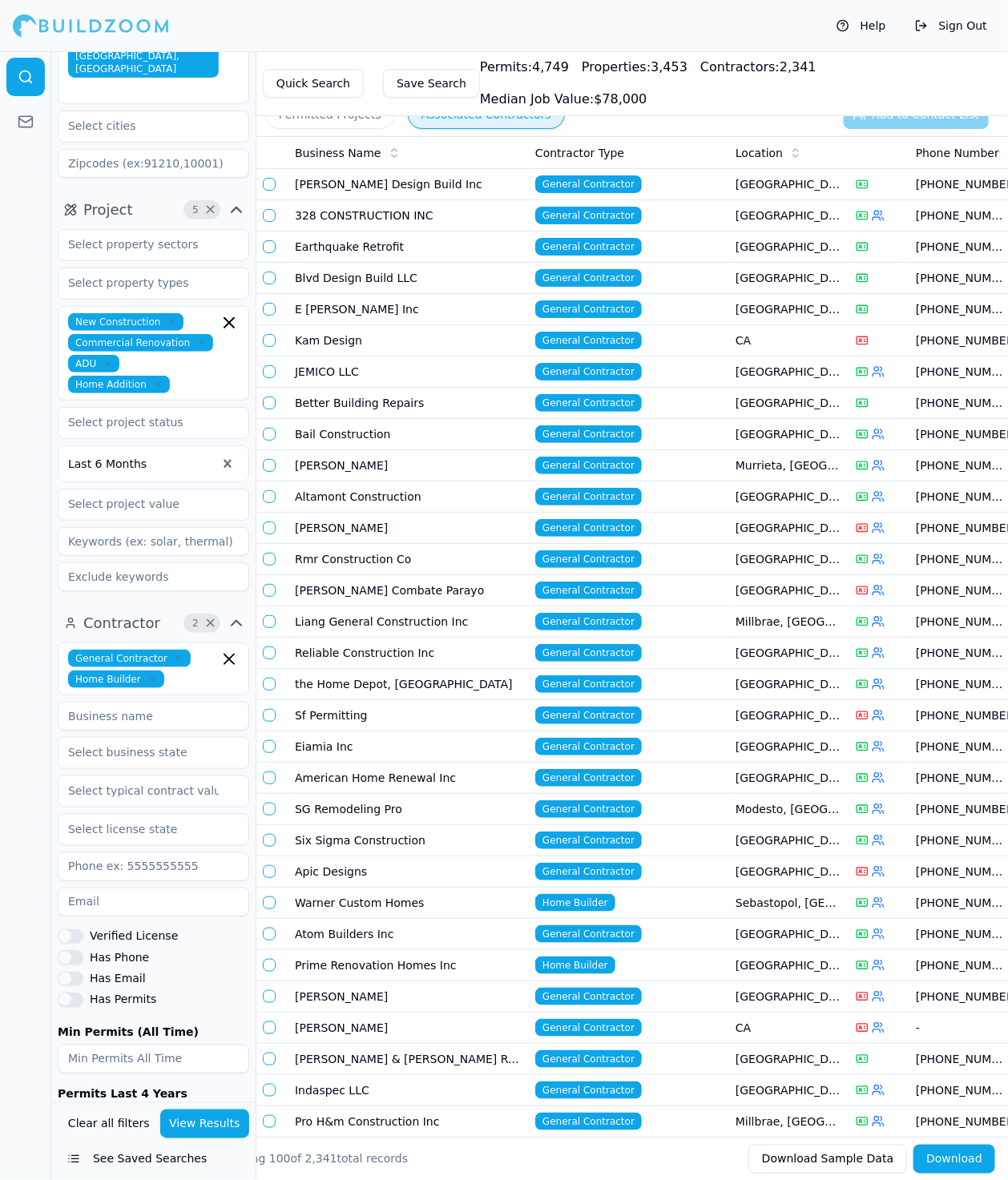  I want to click on td: Indaspec LLC, so click(408, 1090).